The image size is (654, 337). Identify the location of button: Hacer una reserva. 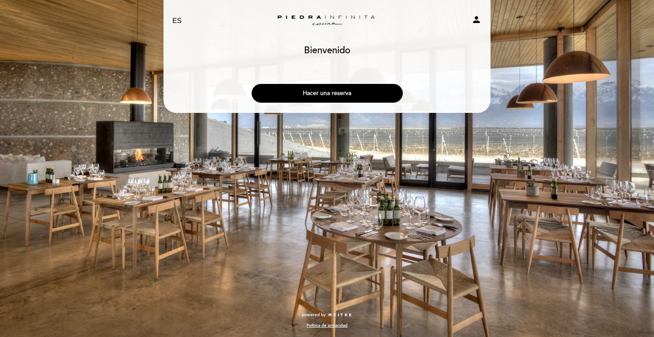
(327, 93).